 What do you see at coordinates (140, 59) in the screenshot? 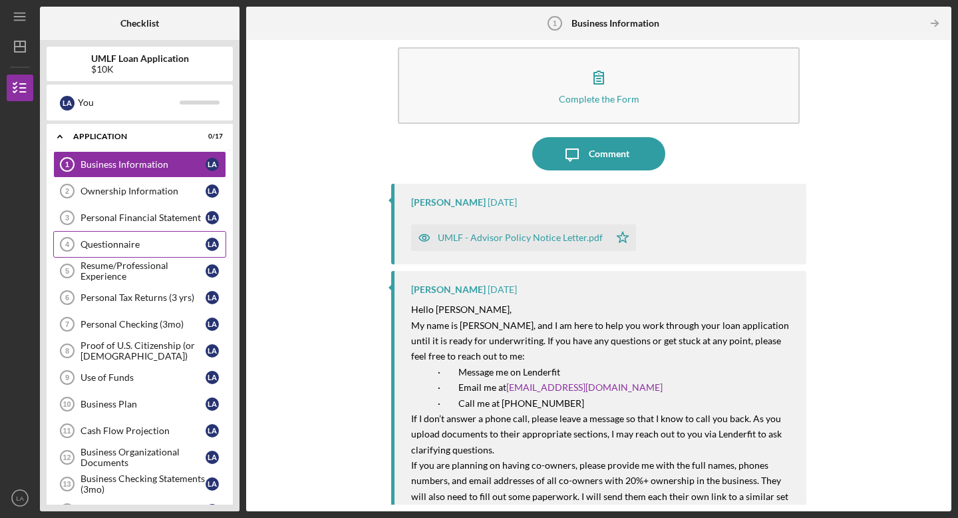
I see `b: UMLF Loan Application` at bounding box center [140, 59].